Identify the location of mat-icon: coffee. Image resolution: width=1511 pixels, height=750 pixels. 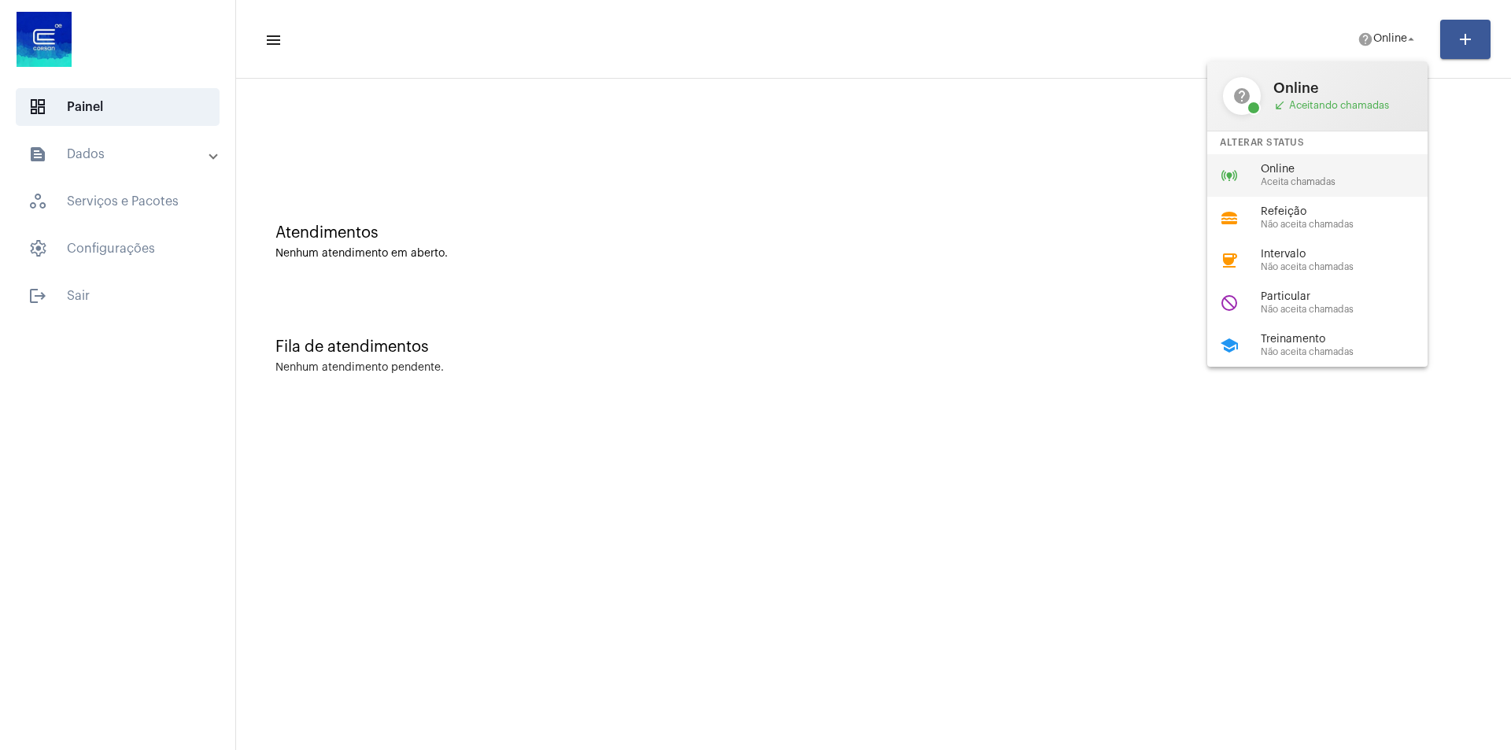
(1229, 261).